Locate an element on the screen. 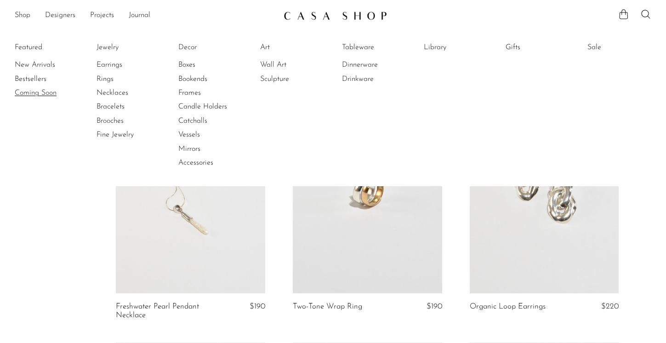  a: Catchalls is located at coordinates (213, 121).